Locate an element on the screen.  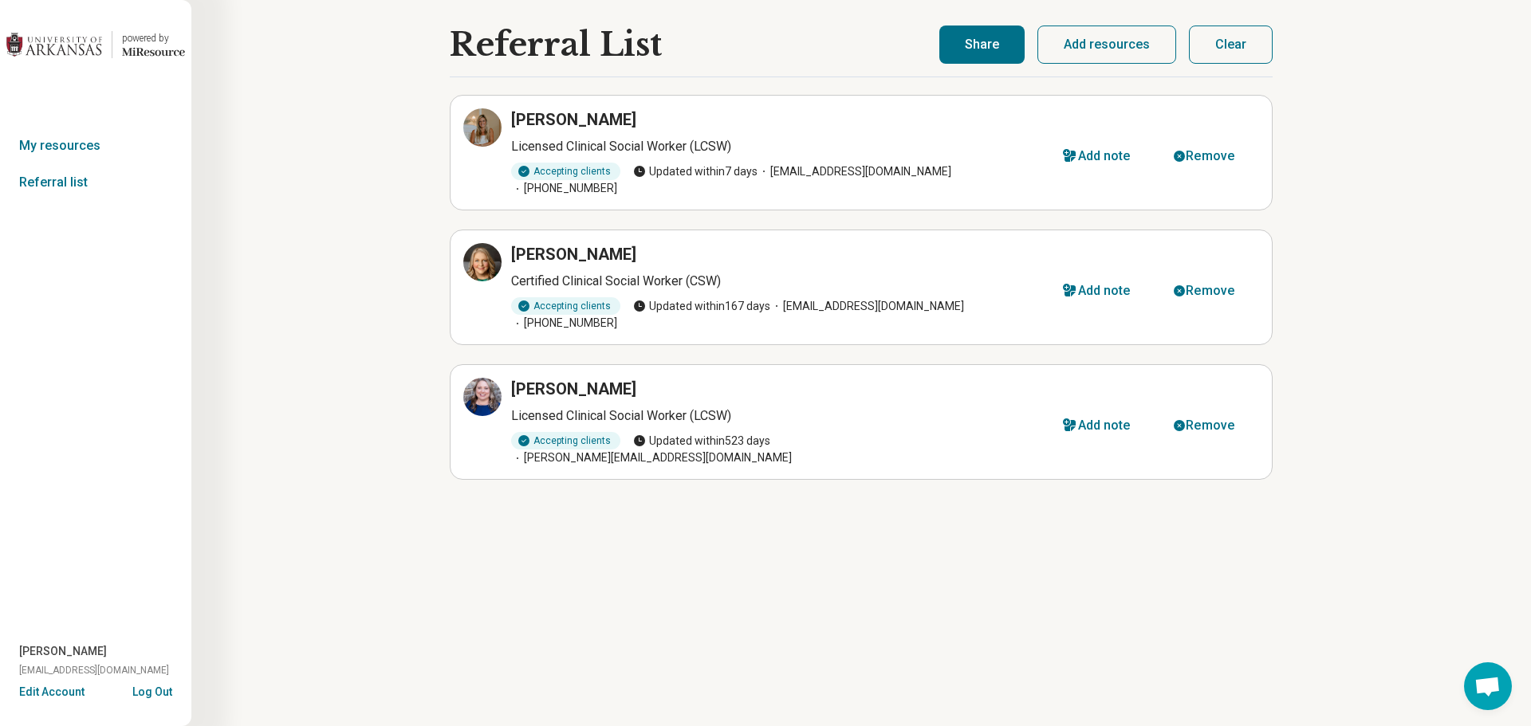
img: University of Arkansas is located at coordinates (54, 45).